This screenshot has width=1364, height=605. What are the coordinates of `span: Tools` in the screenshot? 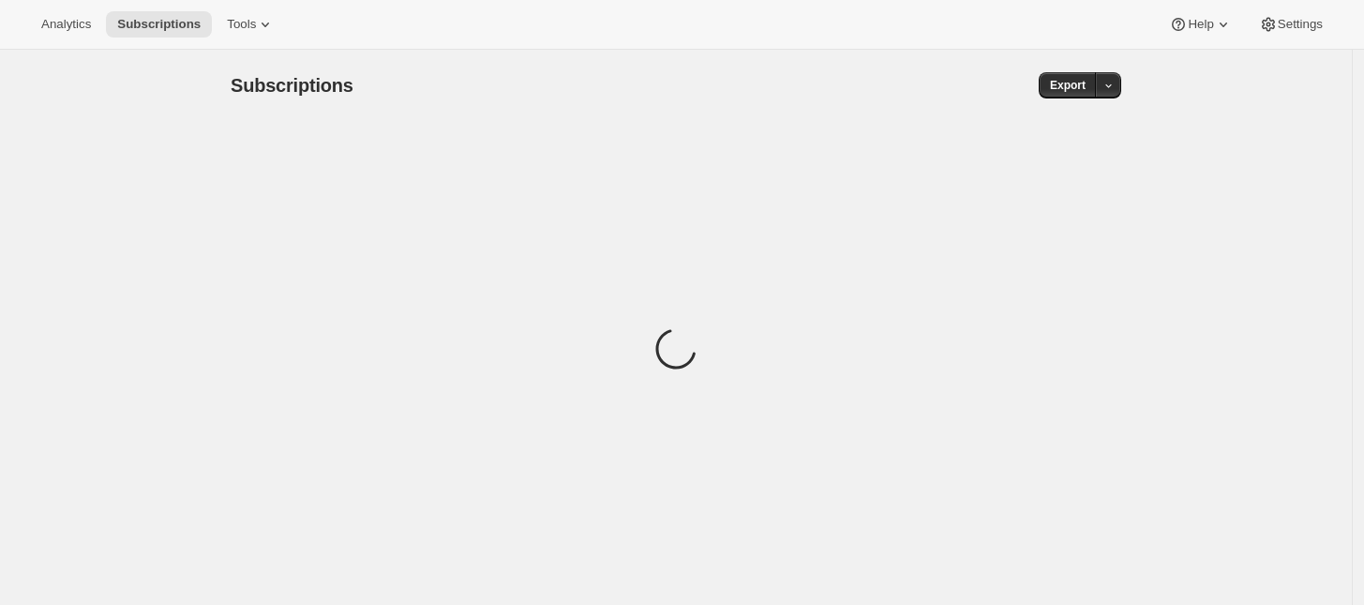 It's located at (241, 24).